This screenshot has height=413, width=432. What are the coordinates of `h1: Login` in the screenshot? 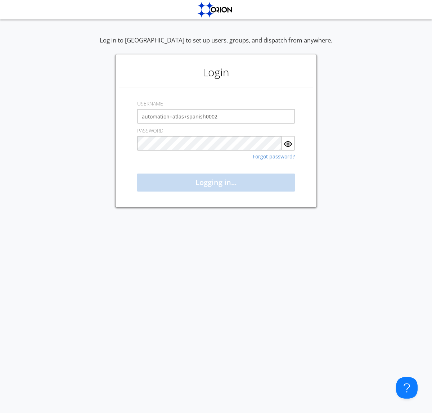 It's located at (216, 72).